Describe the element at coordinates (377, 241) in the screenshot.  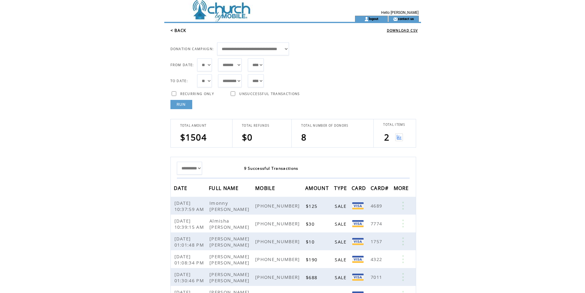
I see `span: 1757` at that location.